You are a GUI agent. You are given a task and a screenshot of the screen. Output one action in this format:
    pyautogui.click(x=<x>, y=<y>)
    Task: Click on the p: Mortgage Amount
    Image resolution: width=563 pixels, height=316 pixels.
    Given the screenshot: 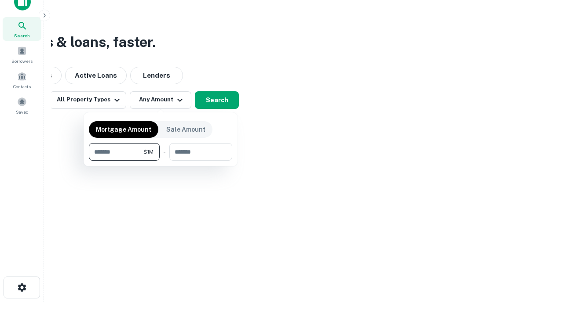 What is the action you would take?
    pyautogui.click(x=124, y=130)
    